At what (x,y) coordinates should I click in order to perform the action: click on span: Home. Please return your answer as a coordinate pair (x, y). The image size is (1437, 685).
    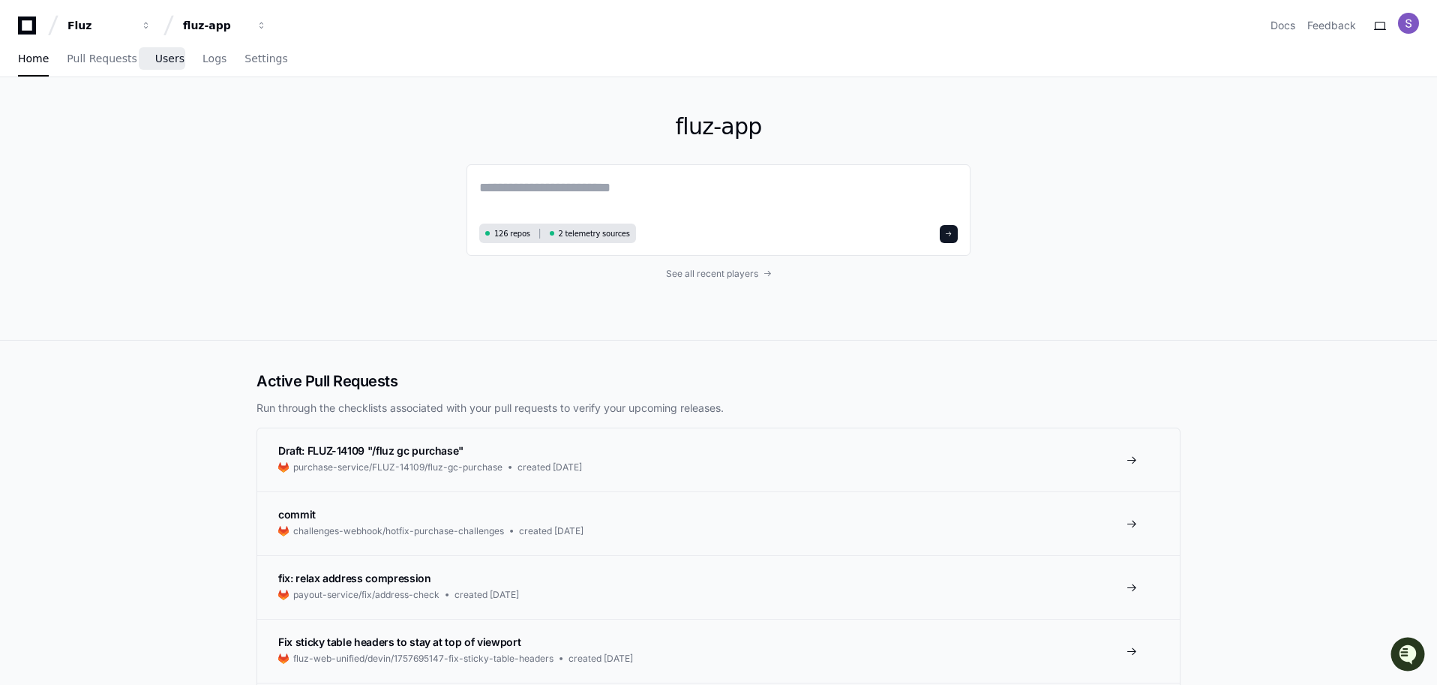
    Looking at the image, I should click on (33, 58).